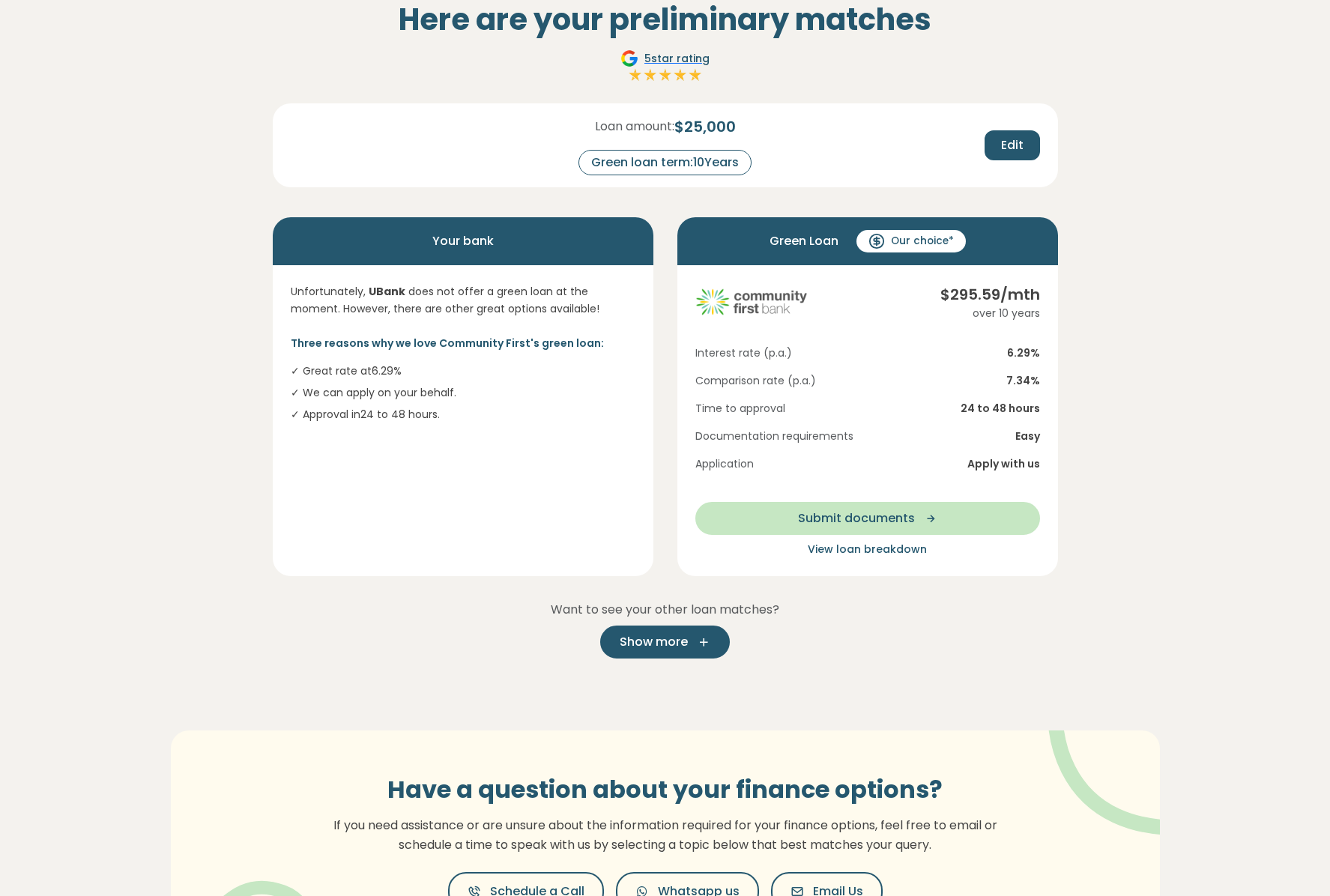  Describe the element at coordinates (724, 463) in the screenshot. I see `span: Application` at that location.